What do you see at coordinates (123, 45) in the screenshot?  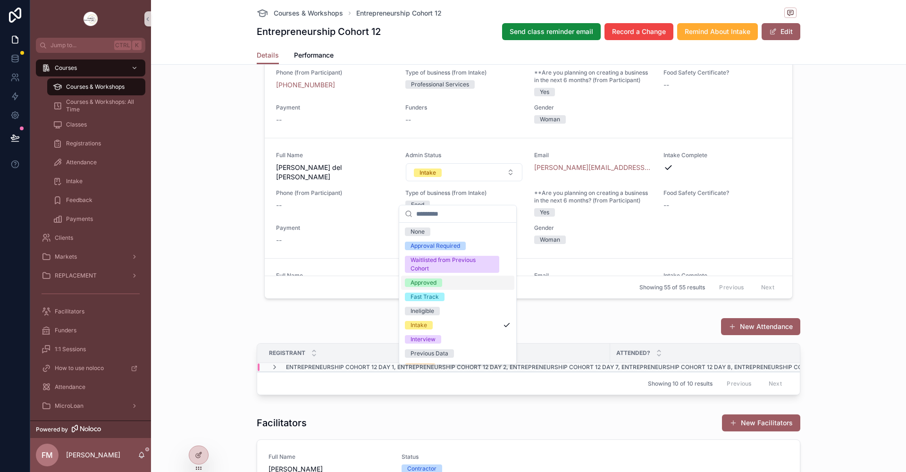 I see `span: Ctrl` at bounding box center [123, 45].